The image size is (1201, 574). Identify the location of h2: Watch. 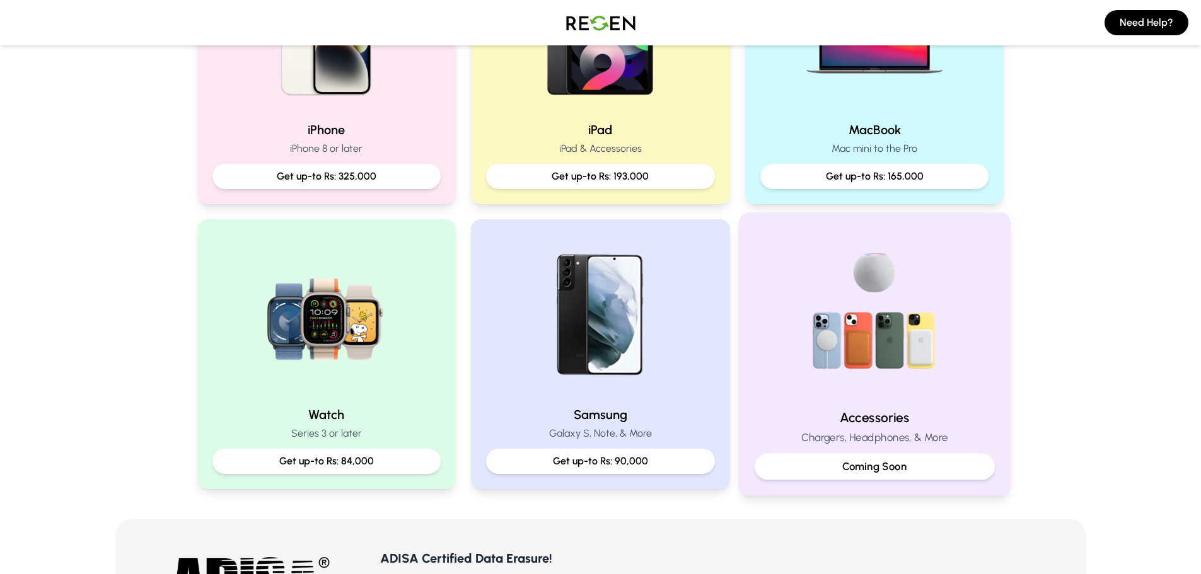
(327, 415).